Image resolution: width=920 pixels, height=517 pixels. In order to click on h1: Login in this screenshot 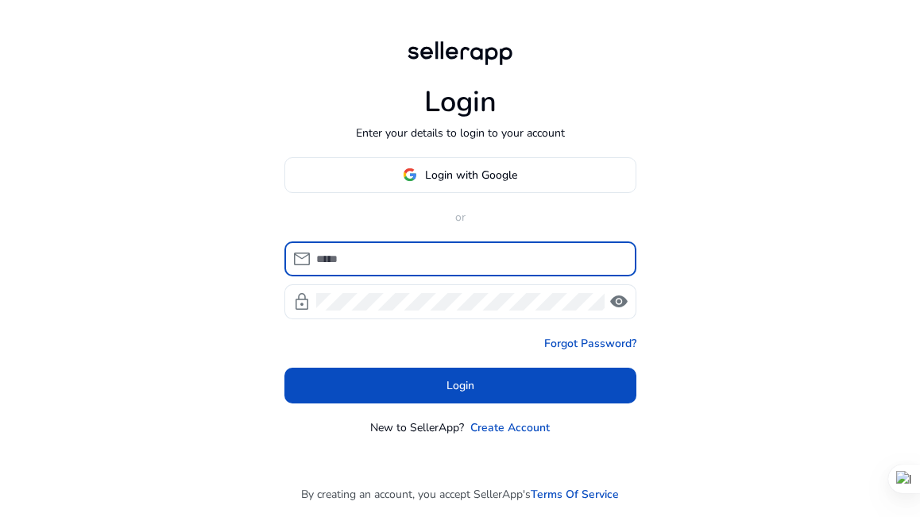, I will do `click(460, 102)`.